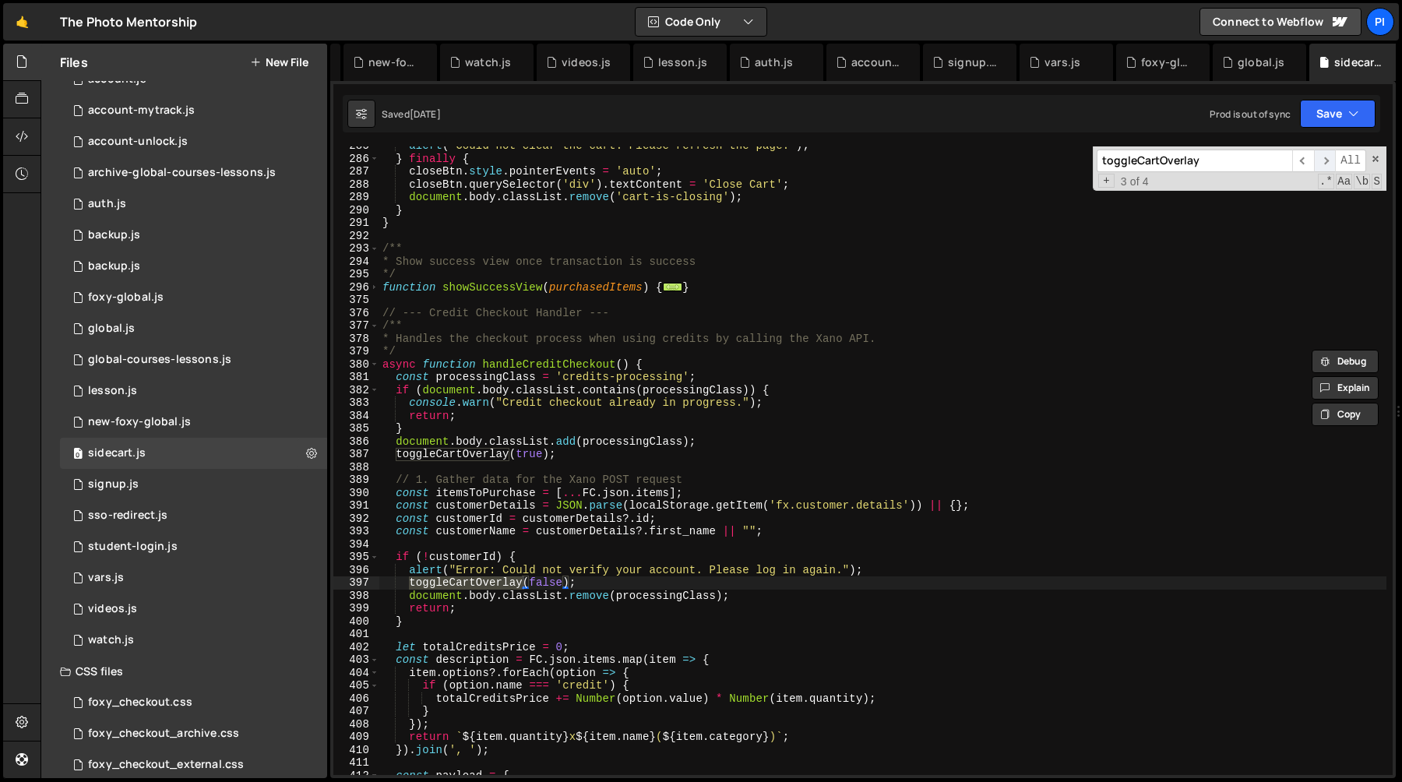 The image size is (1402, 782). I want to click on div: 406, so click(356, 699).